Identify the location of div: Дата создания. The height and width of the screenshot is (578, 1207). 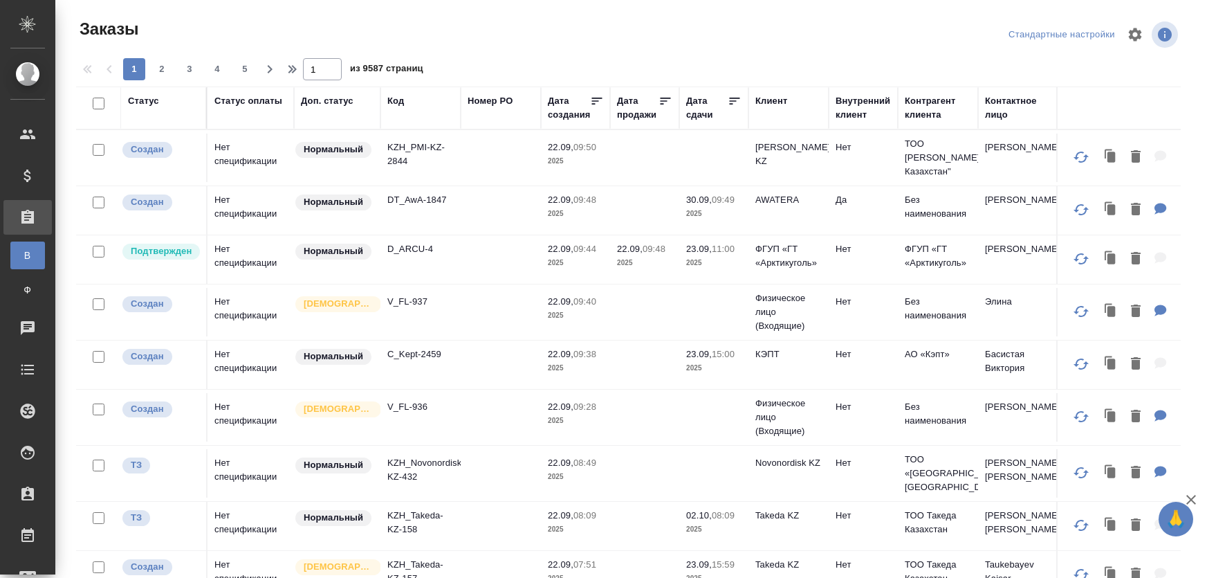
(569, 108).